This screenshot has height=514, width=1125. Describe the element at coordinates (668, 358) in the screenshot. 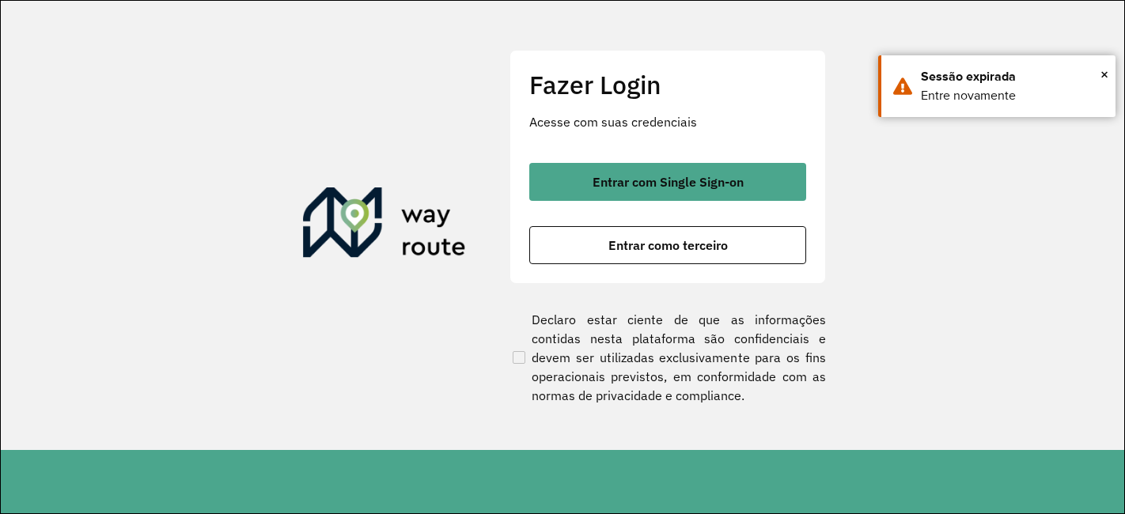

I see `label: Declaro estar ciente de que as informações contidas nesta plataforma são confidenciais e devem se...` at that location.